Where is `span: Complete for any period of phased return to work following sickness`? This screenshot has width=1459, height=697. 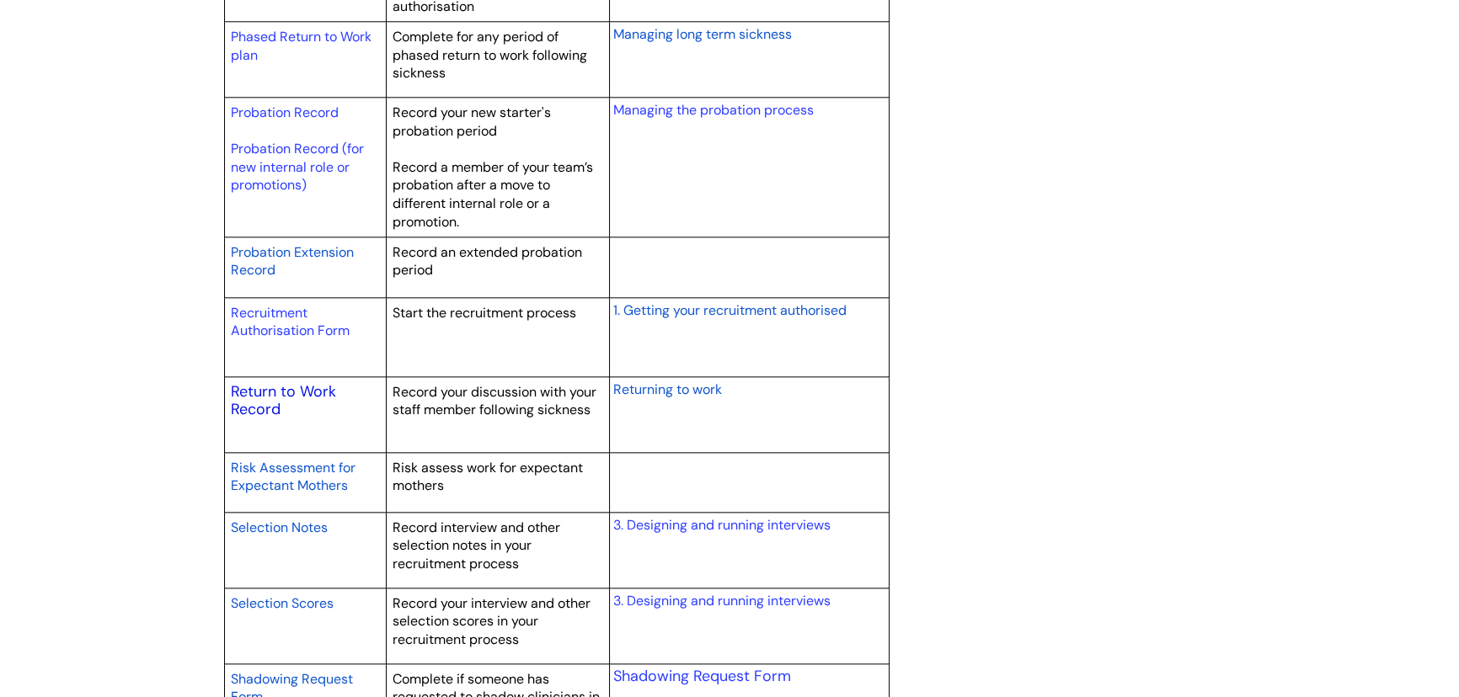
span: Complete for any period of phased return to work following sickness is located at coordinates (489, 55).